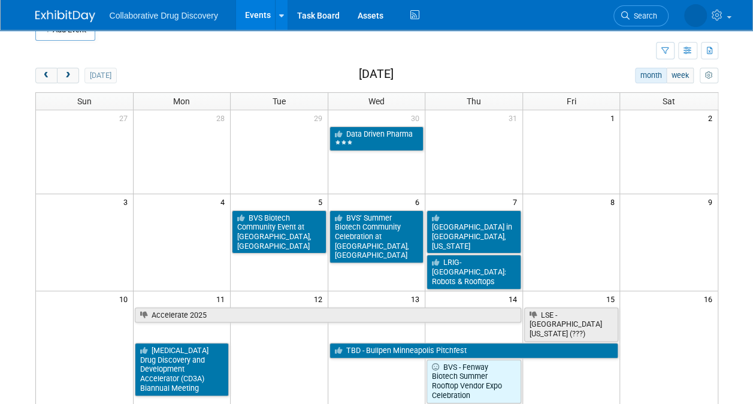  What do you see at coordinates (376, 101) in the screenshot?
I see `span: Wed` at bounding box center [376, 101].